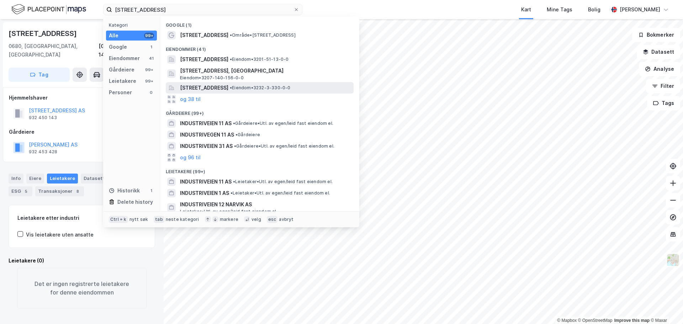 This screenshot has width=683, height=324. What do you see at coordinates (595, 320) in the screenshot?
I see `a: OpenStreetMap` at bounding box center [595, 320].